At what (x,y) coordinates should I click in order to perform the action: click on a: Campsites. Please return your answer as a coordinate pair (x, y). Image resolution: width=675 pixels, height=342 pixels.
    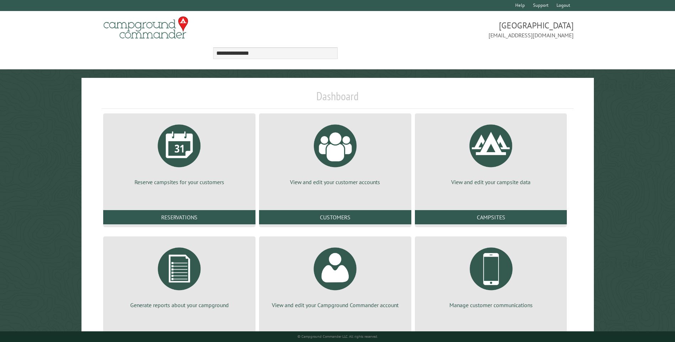
    Looking at the image, I should click on (491, 217).